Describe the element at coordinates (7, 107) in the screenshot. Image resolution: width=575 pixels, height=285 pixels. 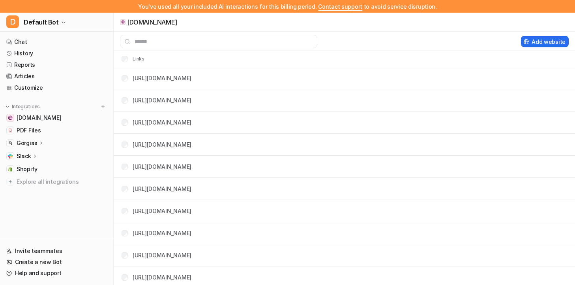
I see `img: expand menu` at that location.